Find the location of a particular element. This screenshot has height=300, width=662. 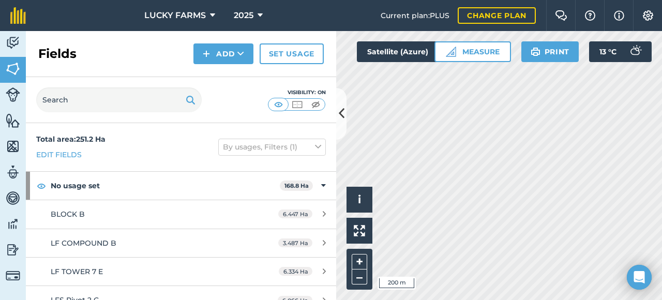

div: Open Intercom Messenger is located at coordinates (639, 277).